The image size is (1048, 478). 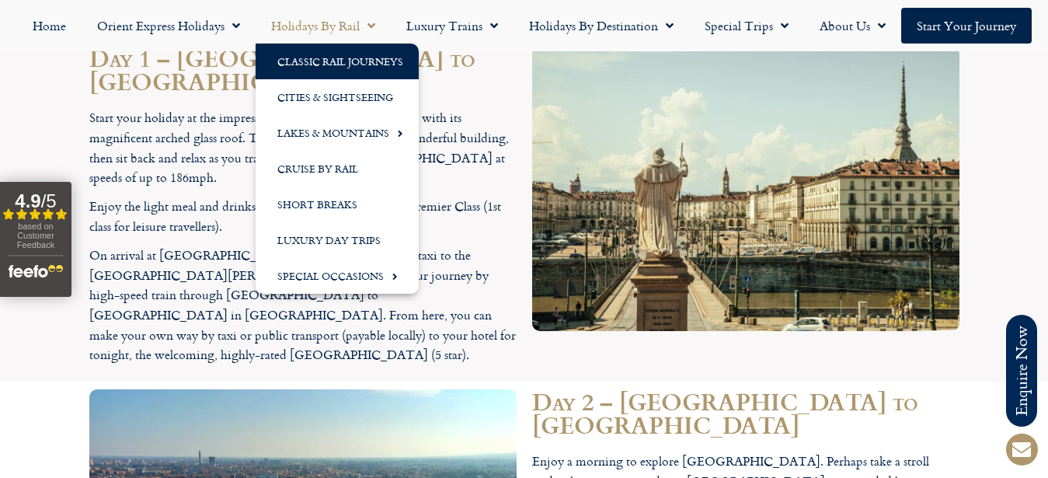 I want to click on p: Enjoy the light meal and drinks served on board in Standard Premier Class (1st class for leisure ..., so click(x=303, y=216).